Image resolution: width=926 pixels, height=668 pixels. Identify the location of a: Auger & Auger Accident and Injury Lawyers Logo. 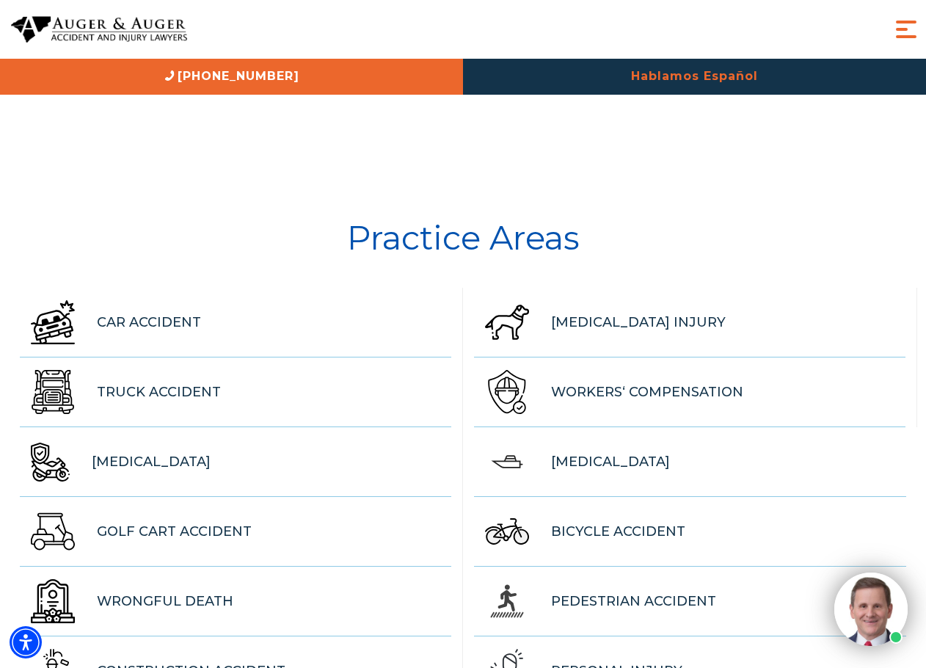
(99, 29).